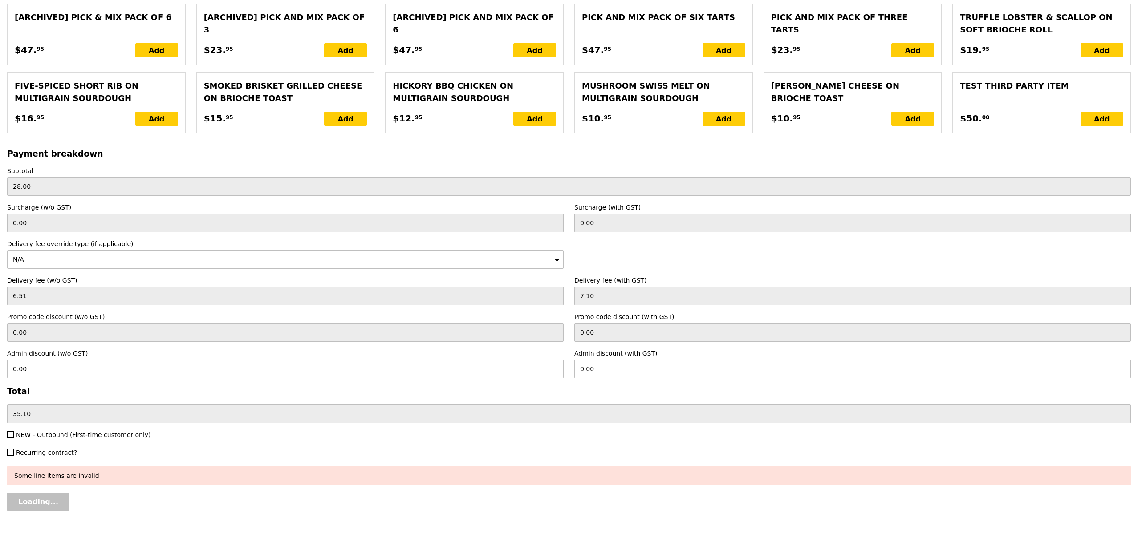 The width and height of the screenshot is (1138, 554). What do you see at coordinates (285, 207) in the screenshot?
I see `label: Surcharge (w/o GST)` at bounding box center [285, 207].